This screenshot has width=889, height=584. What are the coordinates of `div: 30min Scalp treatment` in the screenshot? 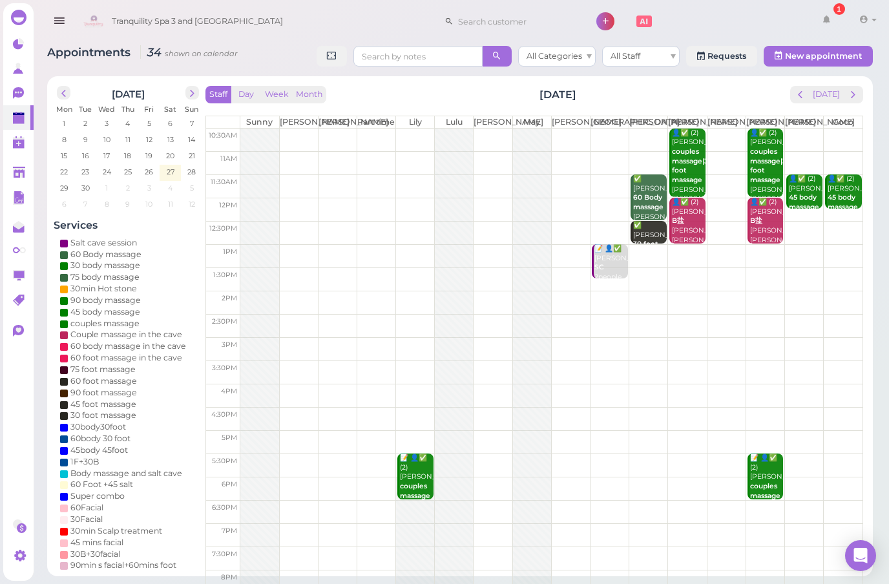 It's located at (116, 531).